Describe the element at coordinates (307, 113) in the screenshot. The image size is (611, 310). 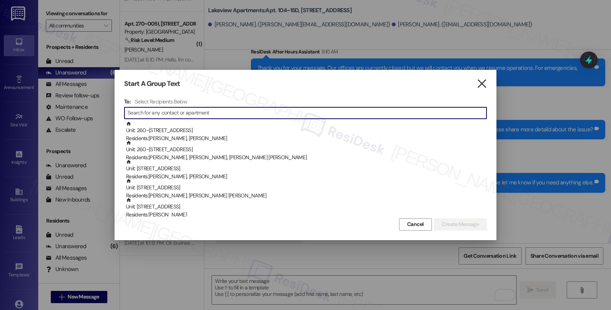
I see `input: Search for any contact or apartment` at that location.